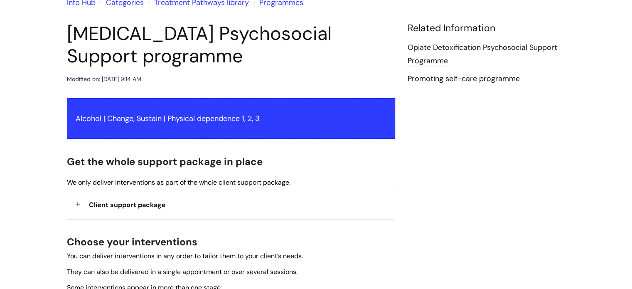 This screenshot has width=632, height=289. Describe the element at coordinates (127, 204) in the screenshot. I see `span: Client support package` at that location.